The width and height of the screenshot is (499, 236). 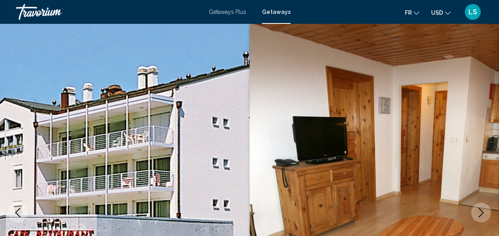 I want to click on span: Getaways, so click(x=277, y=12).